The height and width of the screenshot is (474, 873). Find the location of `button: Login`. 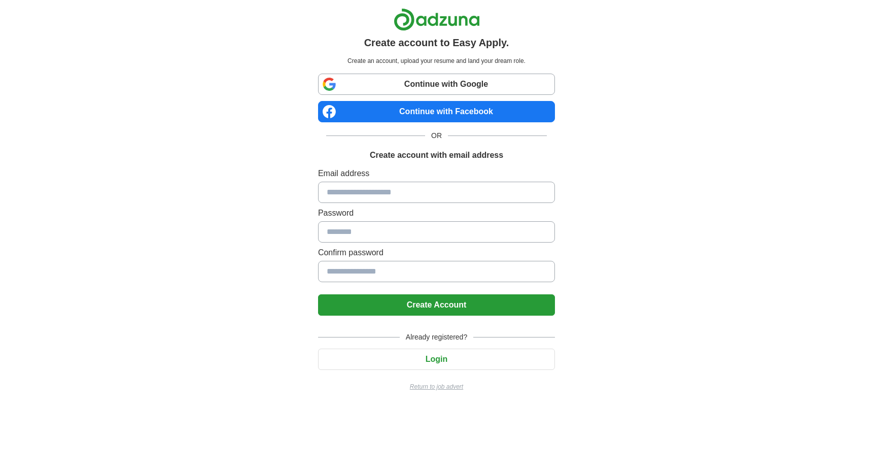

button: Login is located at coordinates (436, 359).